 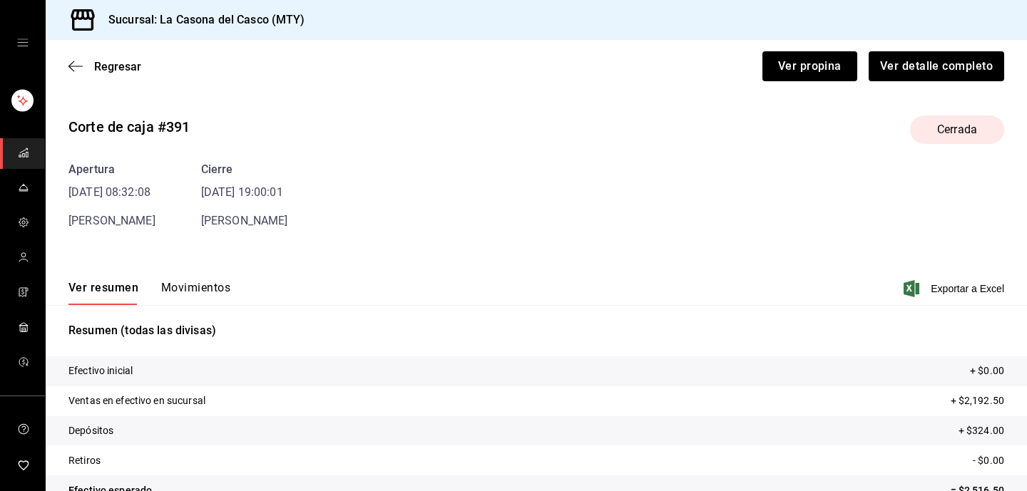 What do you see at coordinates (987, 371) in the screenshot?
I see `p: + $0.00` at bounding box center [987, 371].